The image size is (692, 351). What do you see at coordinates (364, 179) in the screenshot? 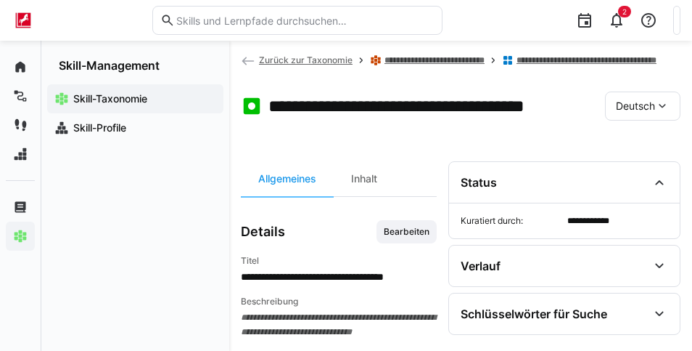
I see `div: Inhalt` at bounding box center [364, 179].